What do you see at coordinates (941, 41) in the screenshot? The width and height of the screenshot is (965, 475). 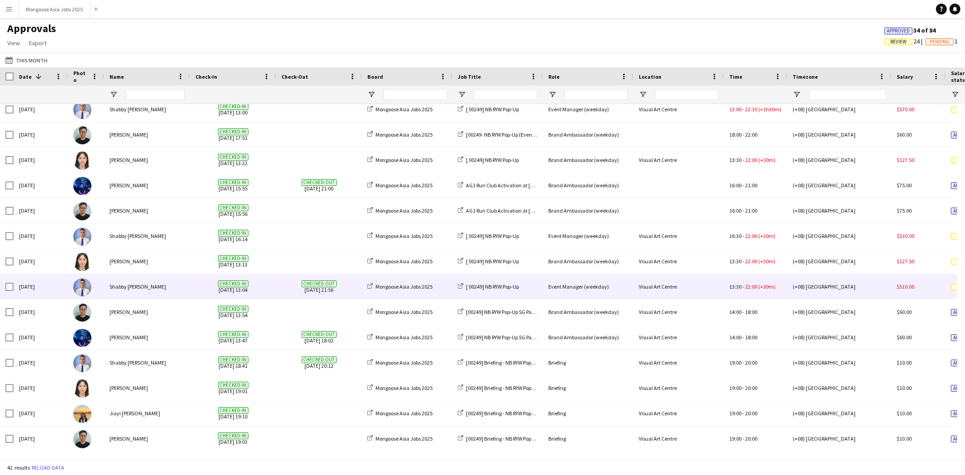 I see `span: 1` at bounding box center [941, 41].